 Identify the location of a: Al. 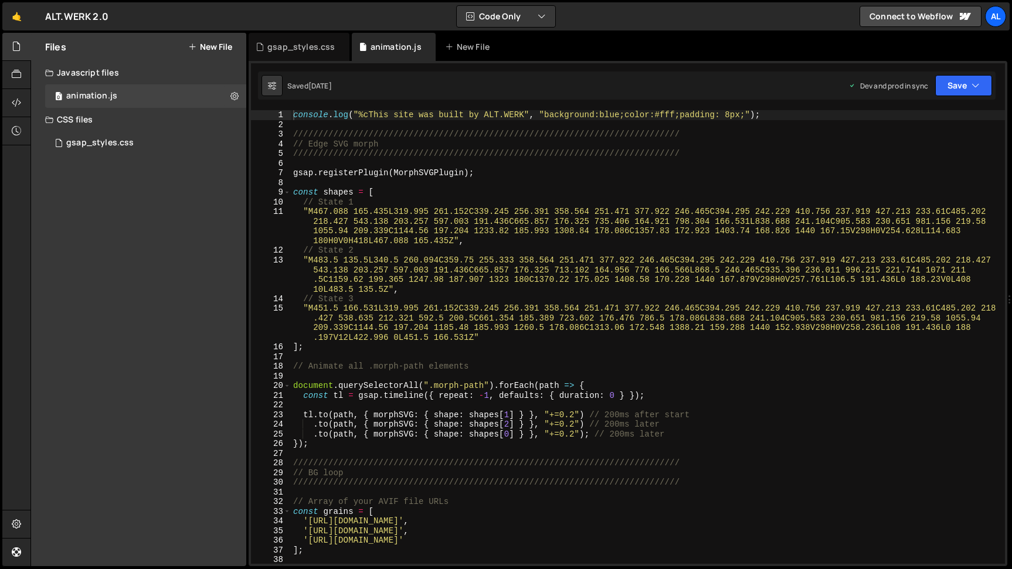
(996, 16).